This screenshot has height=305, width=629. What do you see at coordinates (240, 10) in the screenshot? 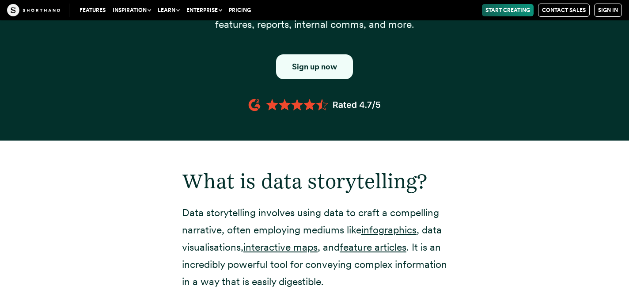
I see `a: Pricing` at bounding box center [240, 10].